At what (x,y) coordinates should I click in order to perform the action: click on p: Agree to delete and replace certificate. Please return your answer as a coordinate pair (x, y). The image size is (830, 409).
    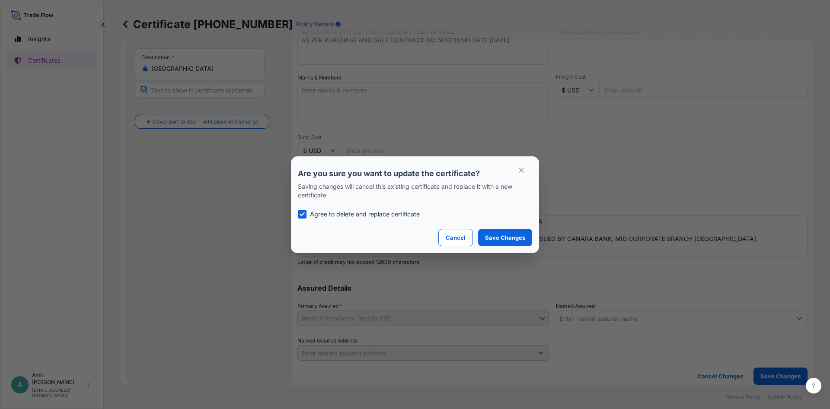
    Looking at the image, I should click on (365, 214).